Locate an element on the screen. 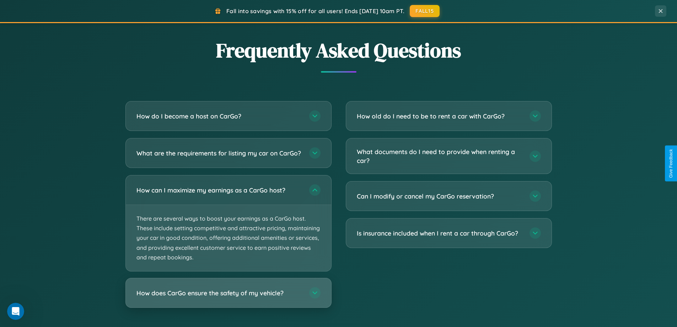 The height and width of the screenshot is (327, 677). h3: How do I become a host on CarGo? is located at coordinates (219, 116).